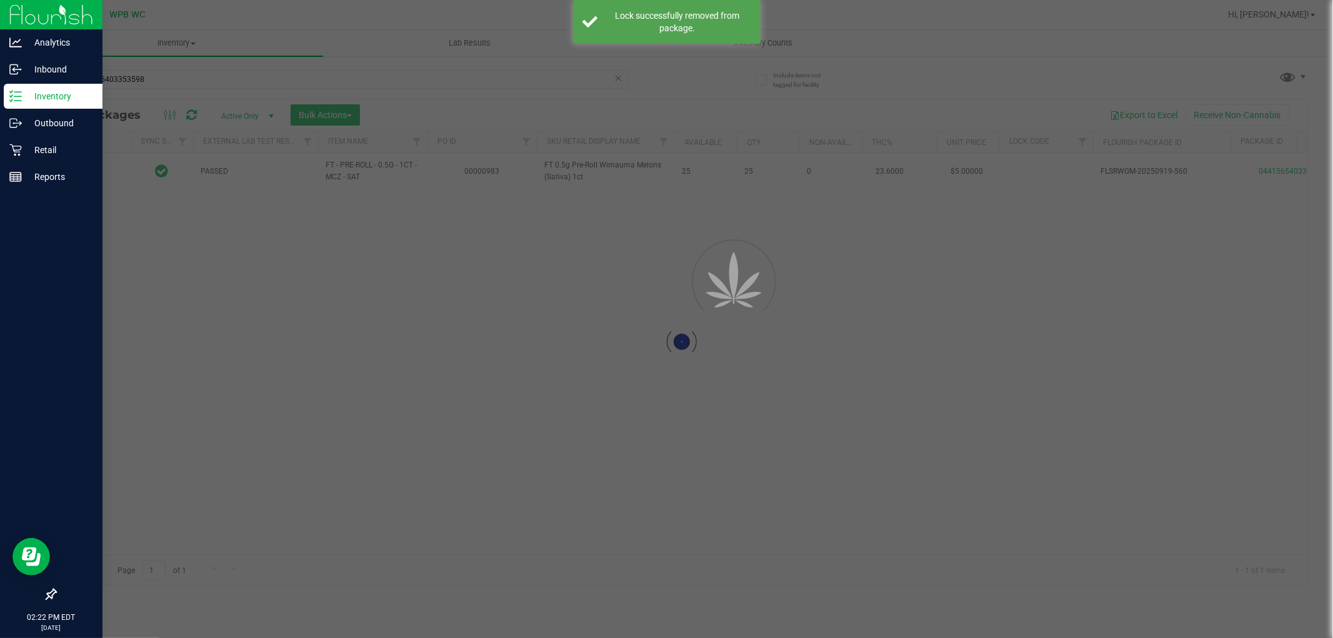  What do you see at coordinates (16, 96) in the screenshot?
I see `inline-svg: Inventory` at bounding box center [16, 96].